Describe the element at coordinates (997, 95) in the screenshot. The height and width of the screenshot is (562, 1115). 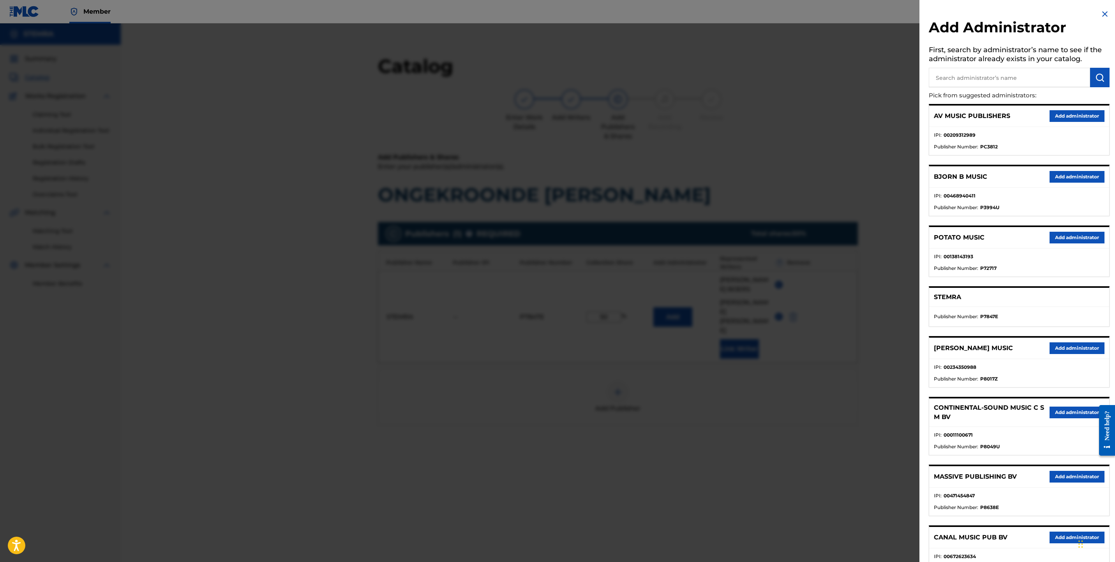
I see `p: Pick from suggested administrators:` at that location.